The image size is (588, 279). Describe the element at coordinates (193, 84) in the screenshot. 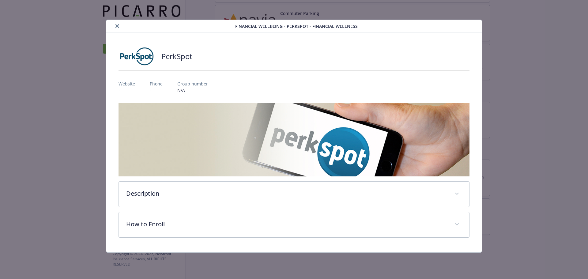

I see `p: Group number` at that location.